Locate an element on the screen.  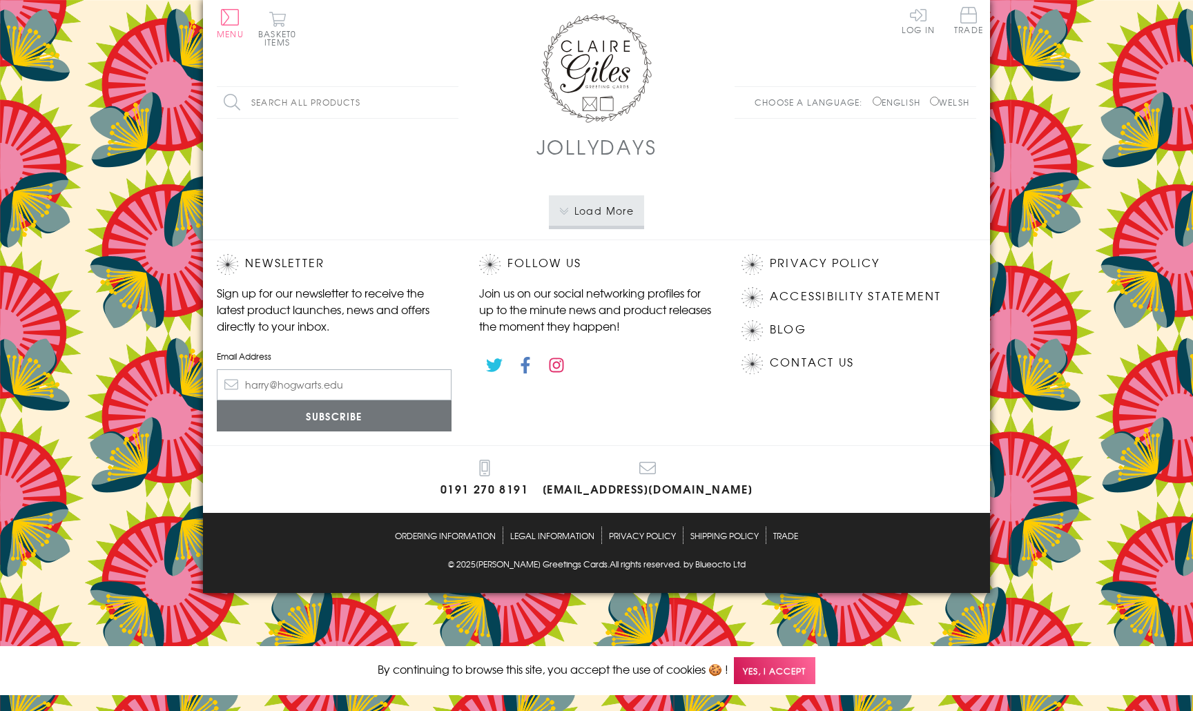
p: Sign up for our newsletter to receive the latest product launches, news and offers directly to yo... is located at coordinates (334, 309).